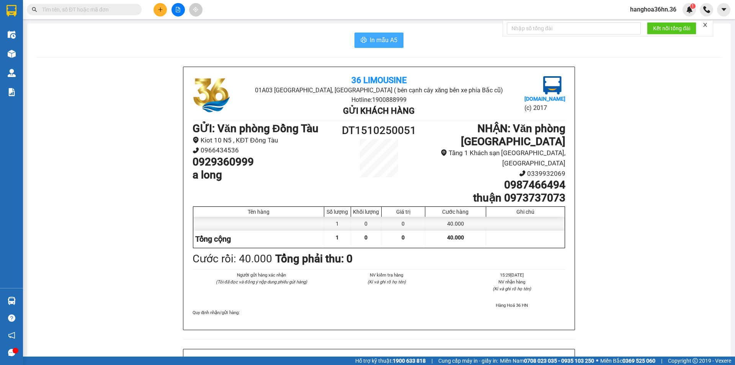 This screenshot has height=365, width=735. Describe the element at coordinates (255, 128) in the screenshot. I see `b: GỬI : Văn phòng Đồng Tàu` at that location.